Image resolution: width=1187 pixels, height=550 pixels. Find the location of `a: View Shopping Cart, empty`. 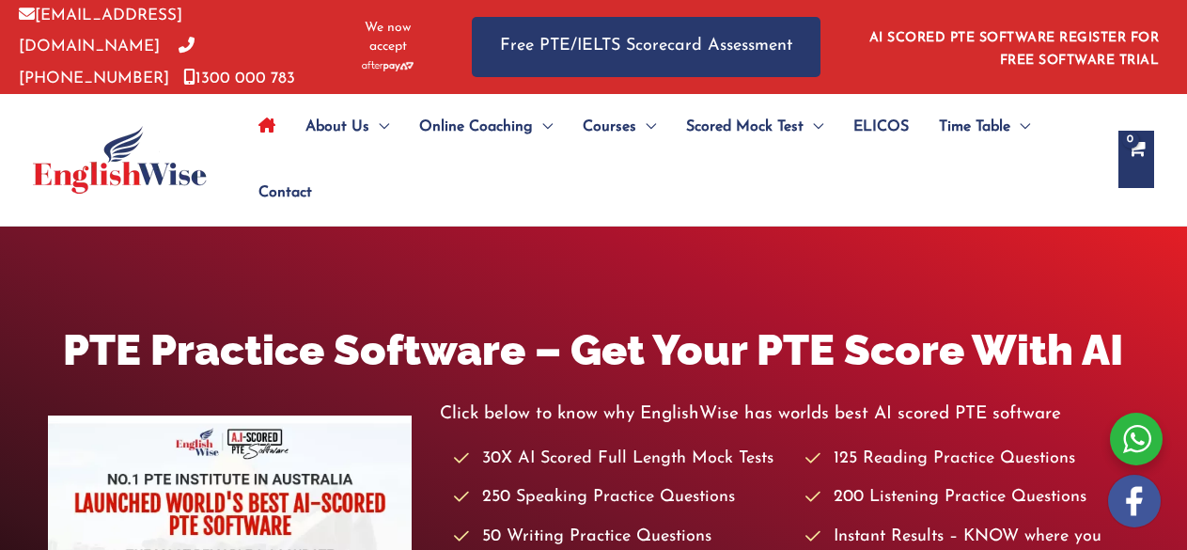

a: View Shopping Cart, empty is located at coordinates (1137, 159).